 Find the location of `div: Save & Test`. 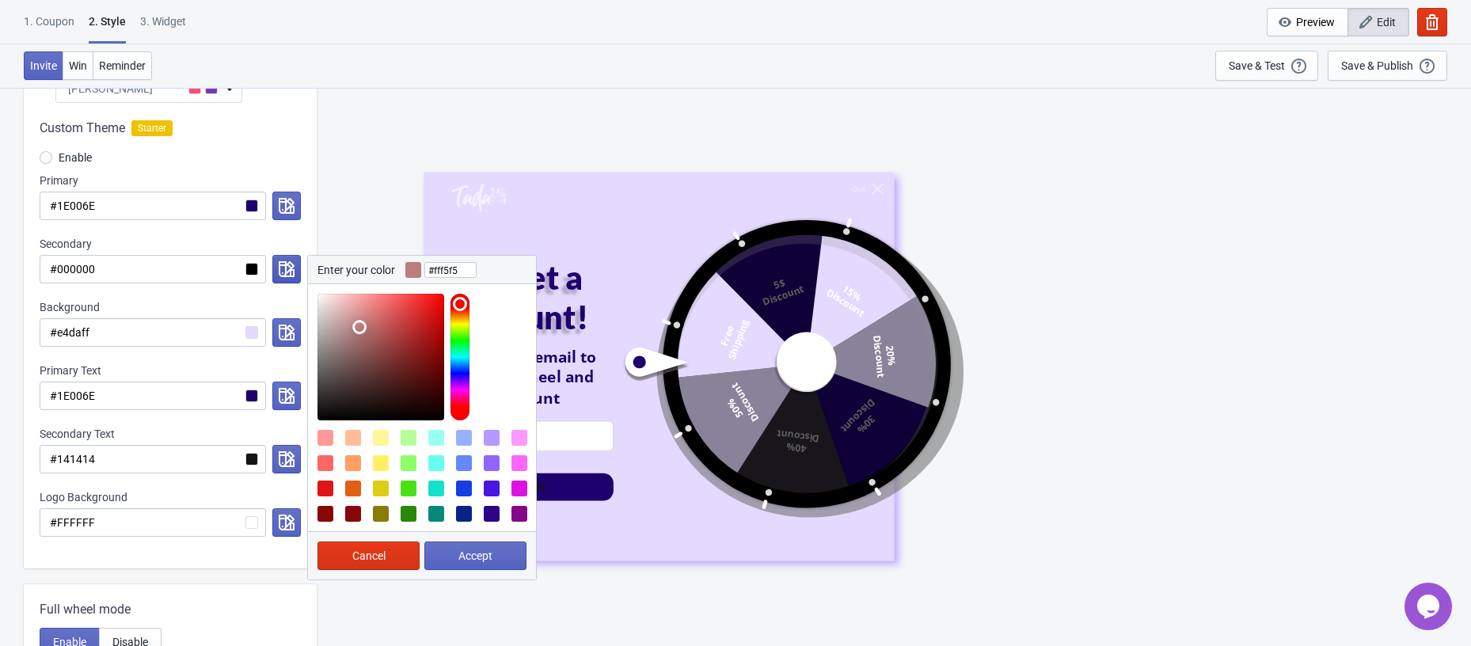

div: Save & Test is located at coordinates (1257, 66).